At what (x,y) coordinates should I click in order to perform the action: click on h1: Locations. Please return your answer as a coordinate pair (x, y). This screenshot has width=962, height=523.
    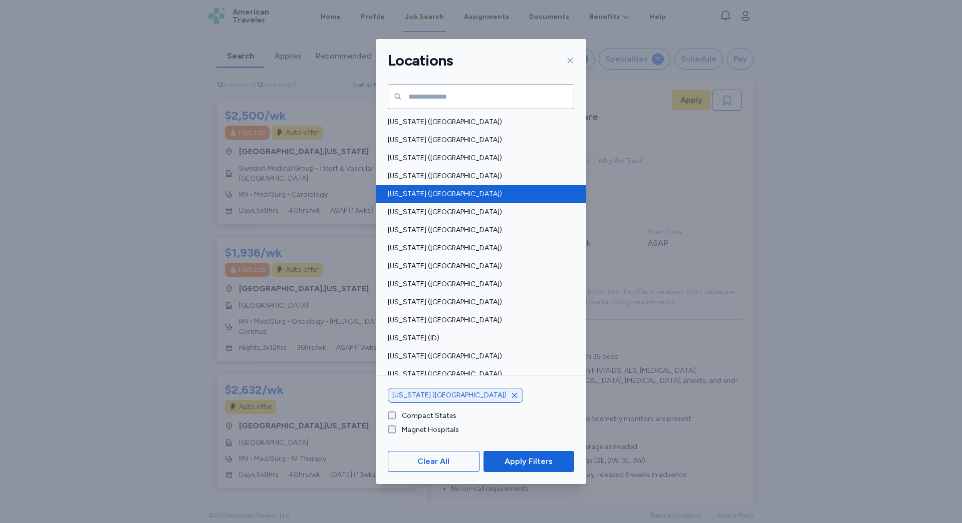
    Looking at the image, I should click on (420, 61).